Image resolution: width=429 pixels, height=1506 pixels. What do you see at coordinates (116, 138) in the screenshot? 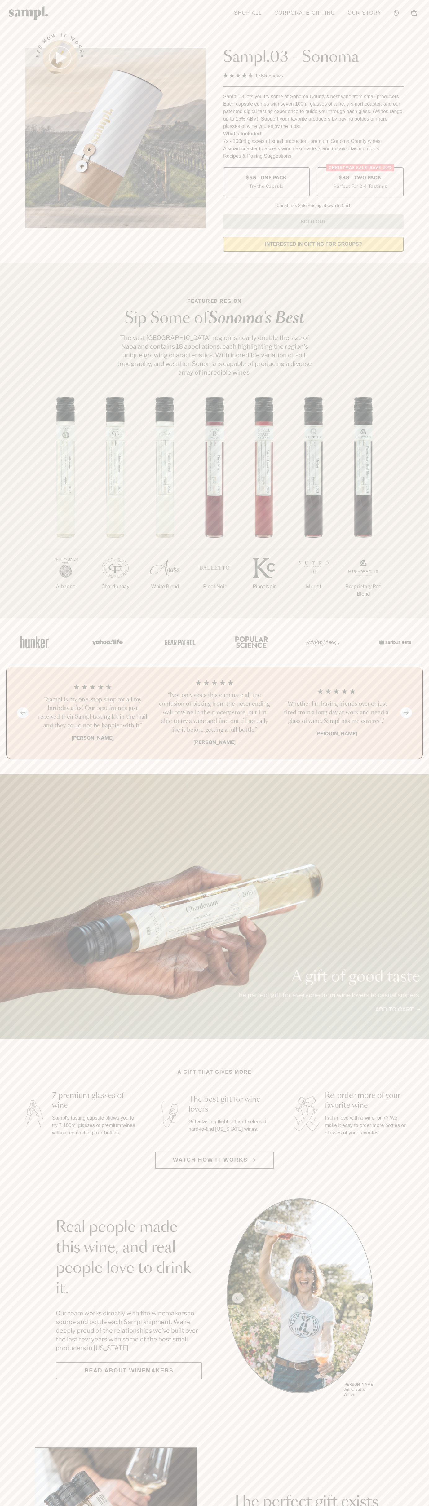
I see `img: Sampl.03 - Sonoma` at bounding box center [116, 138].